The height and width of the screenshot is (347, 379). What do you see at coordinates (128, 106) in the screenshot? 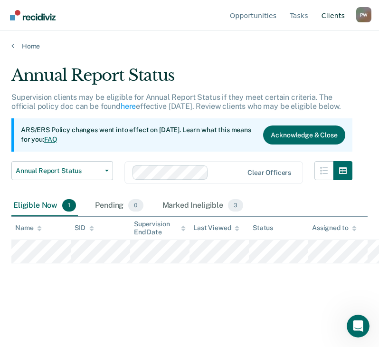
I see `a: here` at bounding box center [128, 106].